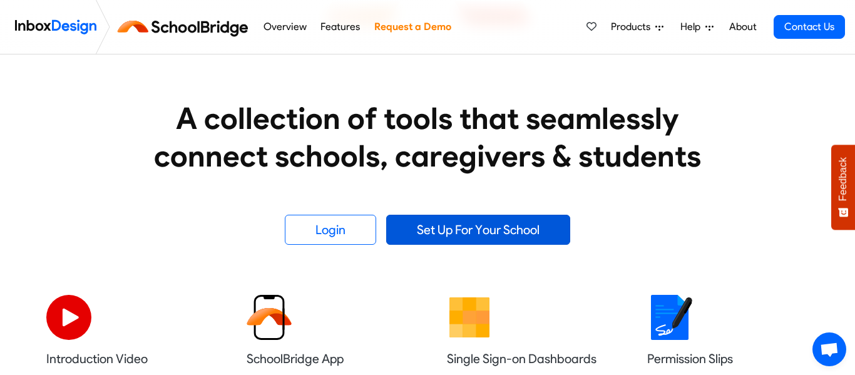 Image resolution: width=855 pixels, height=375 pixels. Describe the element at coordinates (728, 359) in the screenshot. I see `h5: Permission Slips` at that location.